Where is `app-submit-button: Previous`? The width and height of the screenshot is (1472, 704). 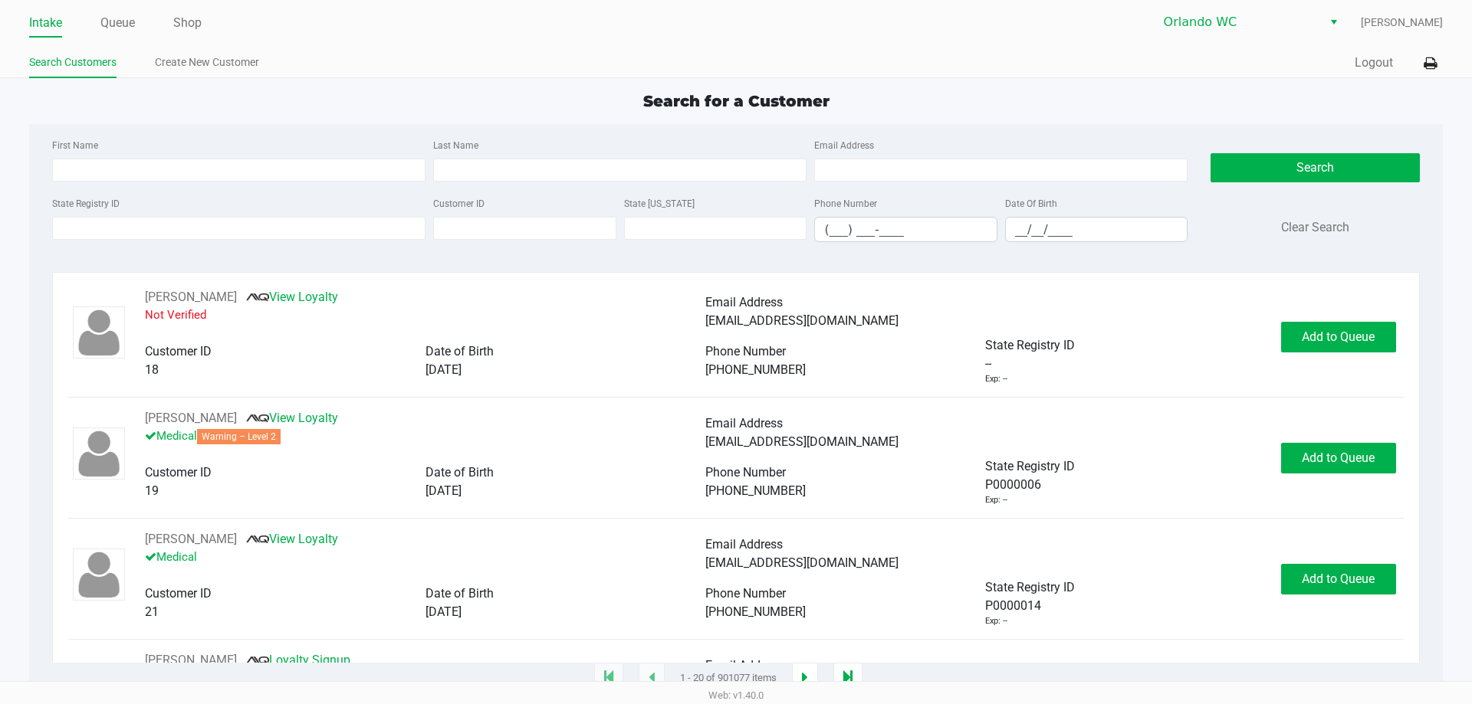
app-submit-button: Previous is located at coordinates (651, 678).